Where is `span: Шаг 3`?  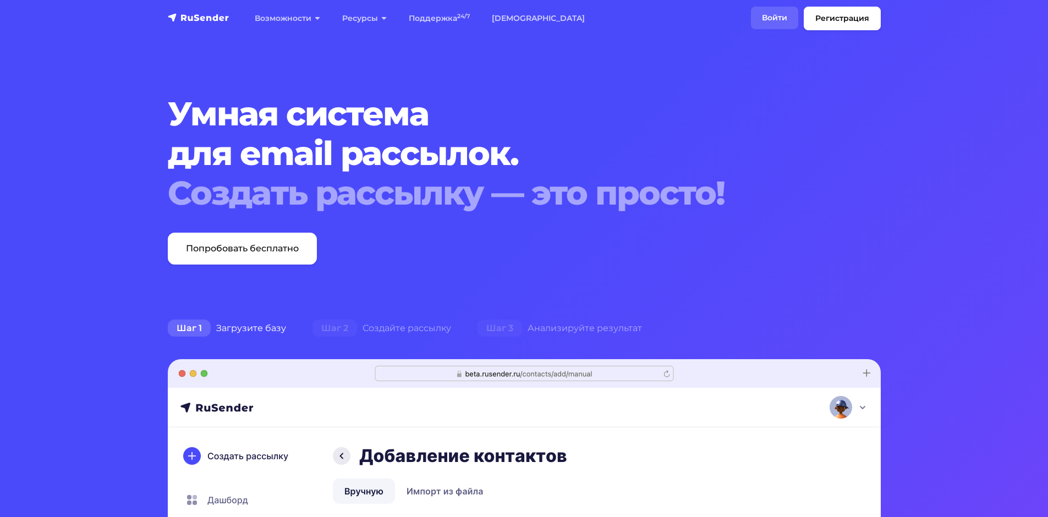
span: Шаг 3 is located at coordinates (500, 329).